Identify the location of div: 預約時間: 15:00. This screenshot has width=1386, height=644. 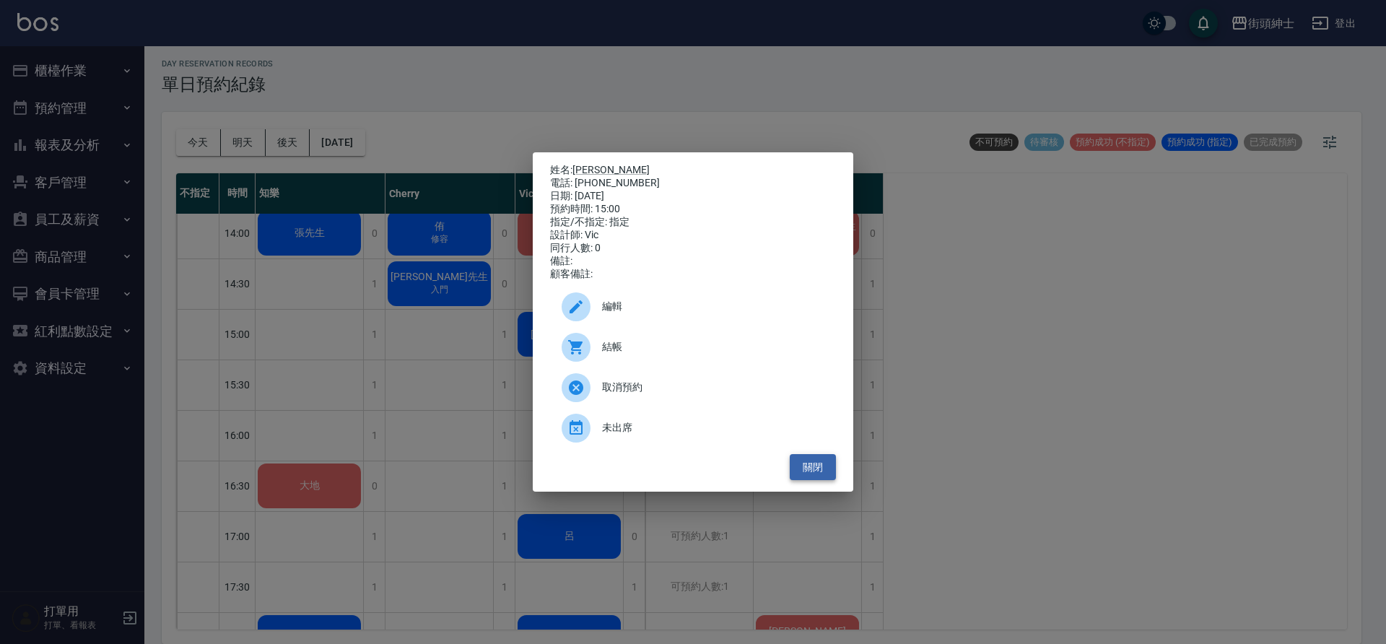
(693, 209).